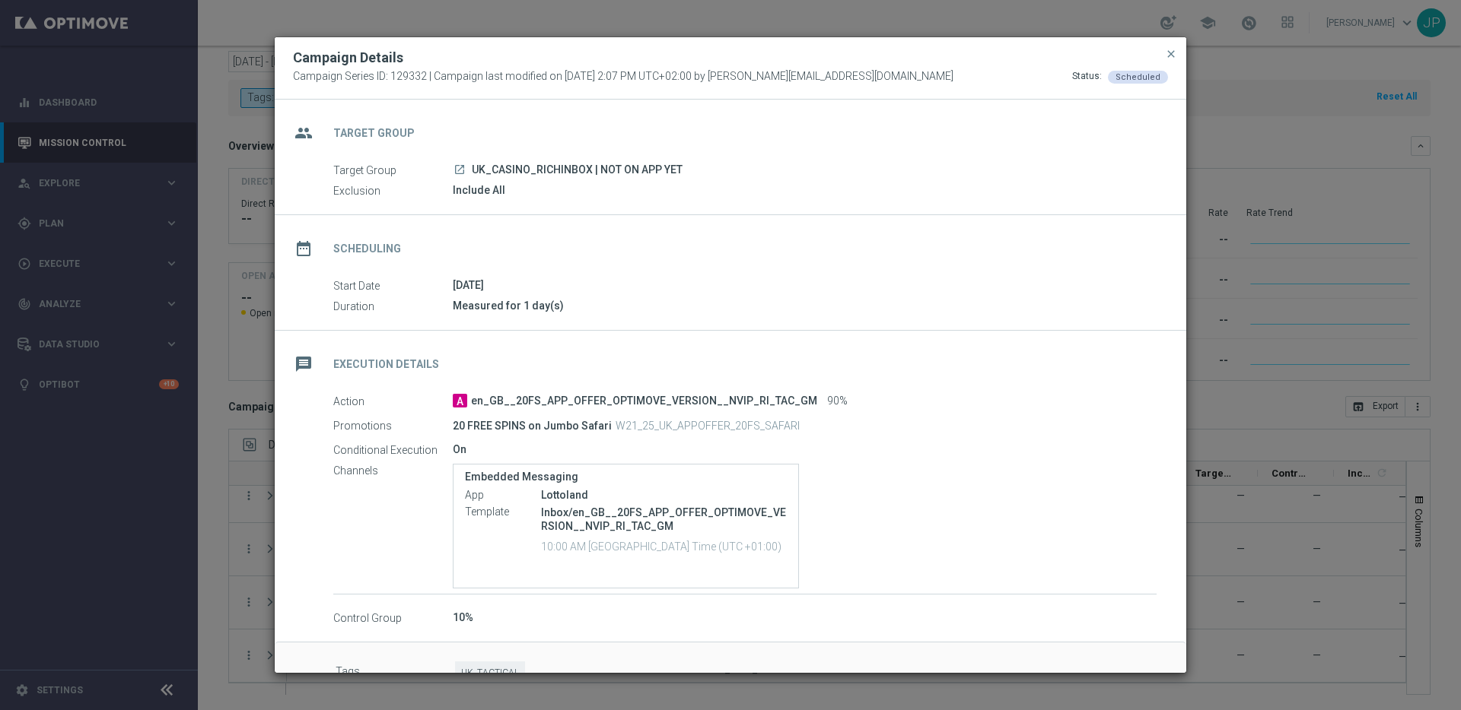 The height and width of the screenshot is (710, 1461). I want to click on div: Include All, so click(804, 190).